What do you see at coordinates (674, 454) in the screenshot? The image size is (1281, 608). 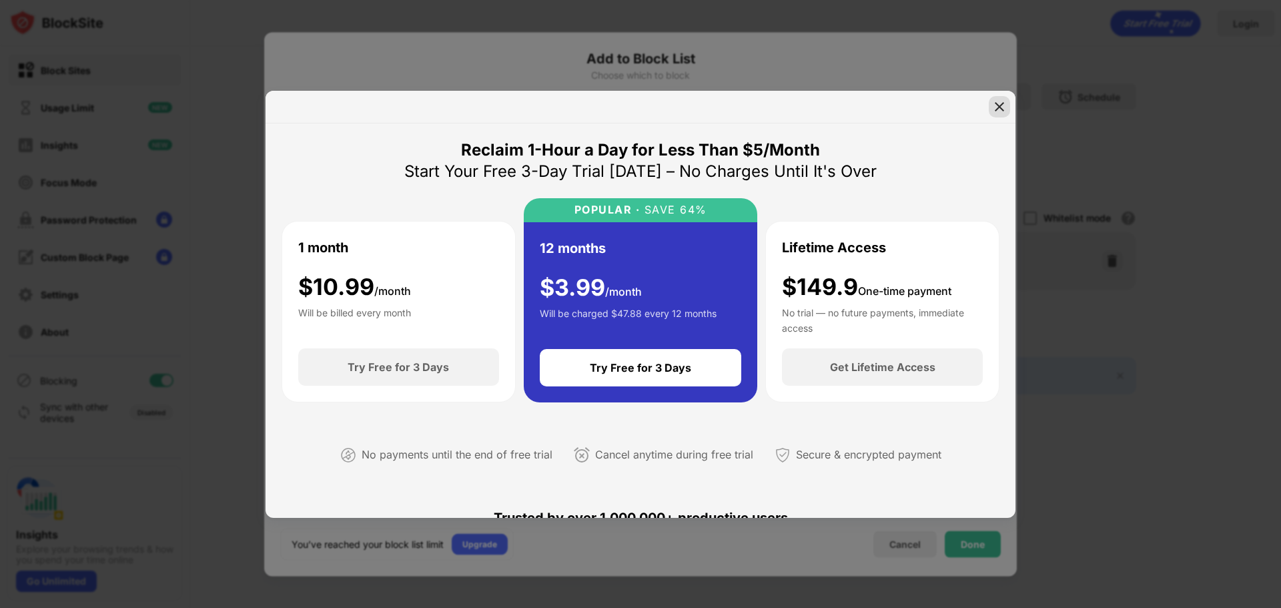 I see `div: Cancel anytime during free trial` at bounding box center [674, 454].